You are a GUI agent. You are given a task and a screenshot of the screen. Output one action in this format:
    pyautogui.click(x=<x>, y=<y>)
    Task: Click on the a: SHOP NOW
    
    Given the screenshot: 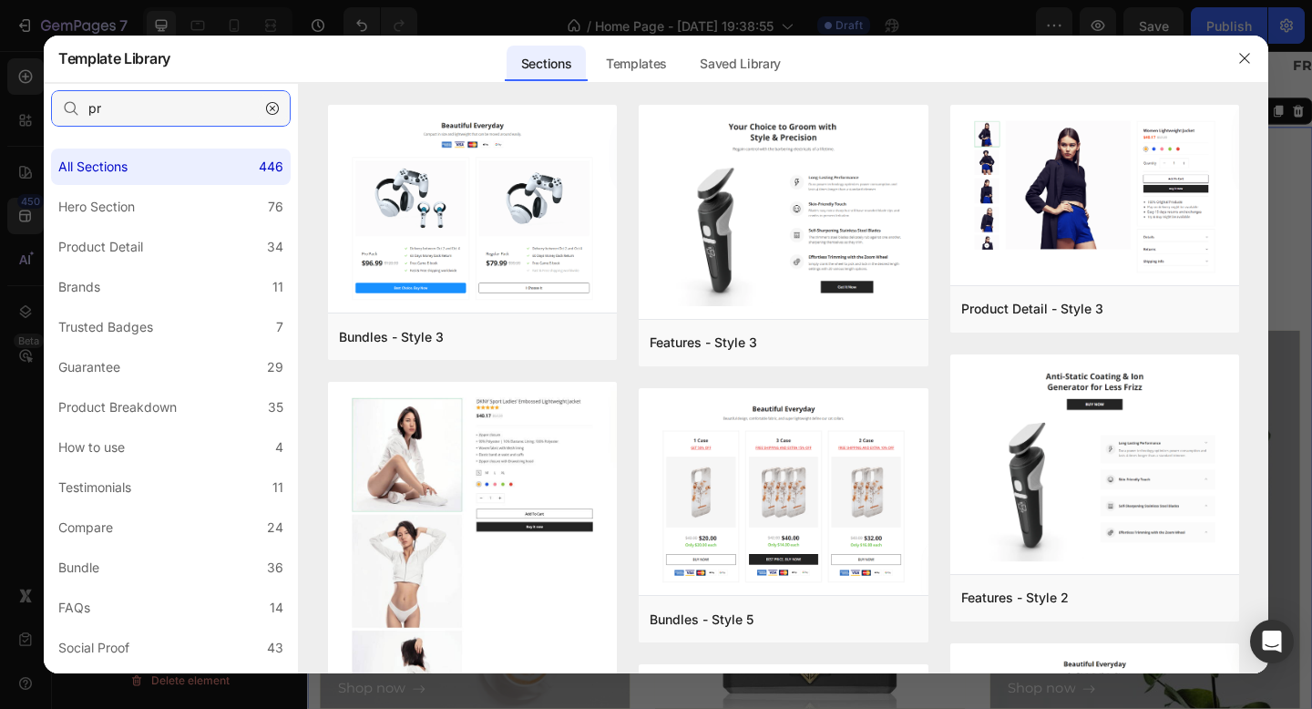 What is the action you would take?
    pyautogui.click(x=465, y=341)
    